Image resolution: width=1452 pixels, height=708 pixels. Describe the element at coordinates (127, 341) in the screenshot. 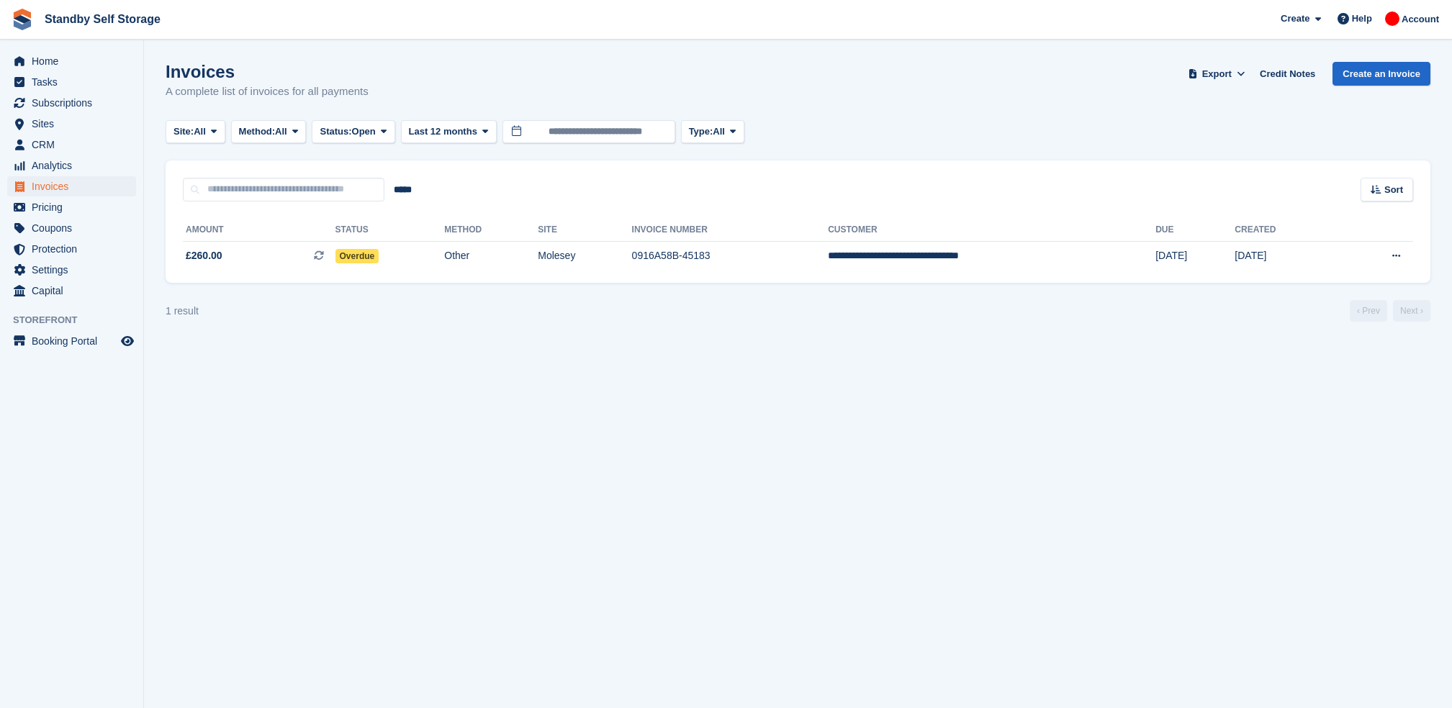

I see `a: Preview store` at that location.